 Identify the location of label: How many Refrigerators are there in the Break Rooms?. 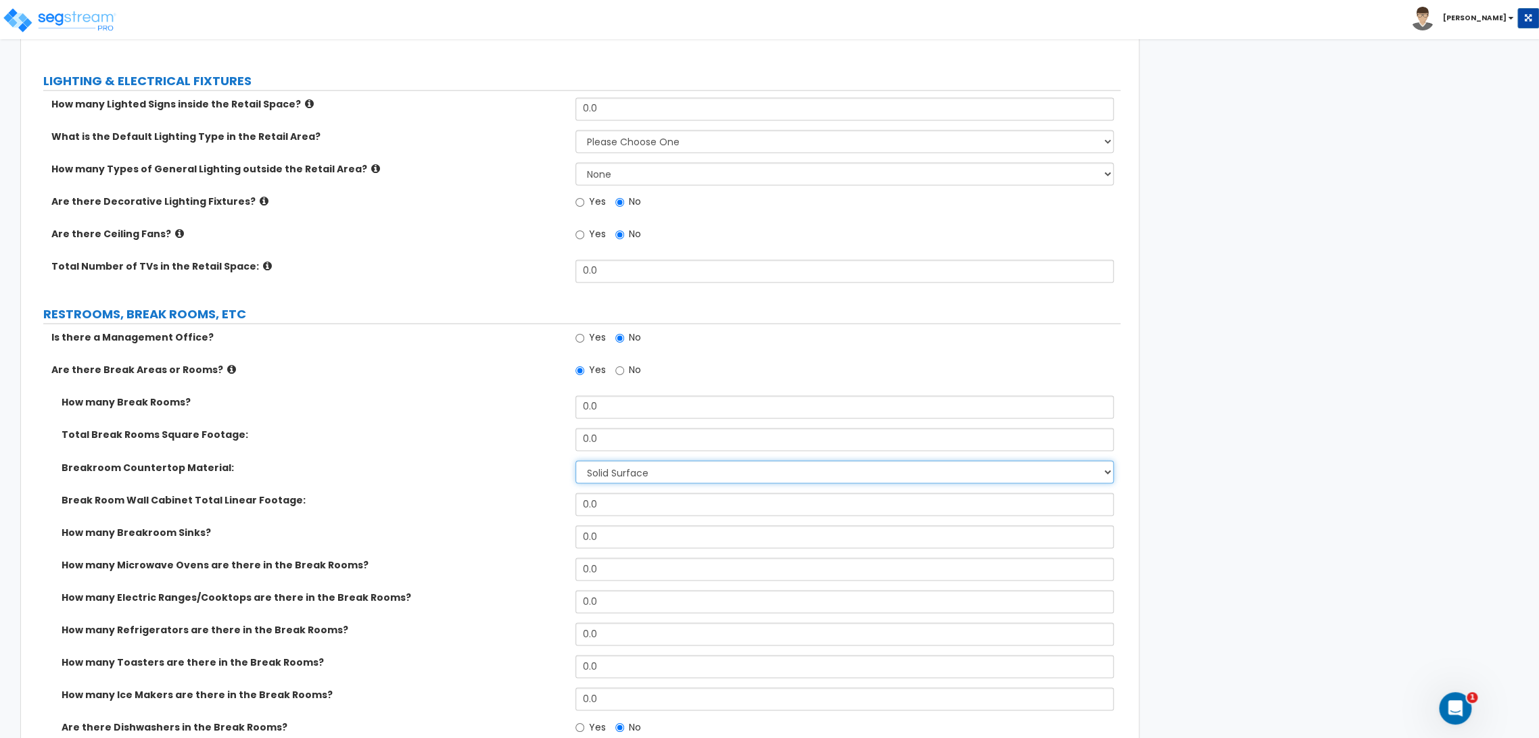
(205, 629).